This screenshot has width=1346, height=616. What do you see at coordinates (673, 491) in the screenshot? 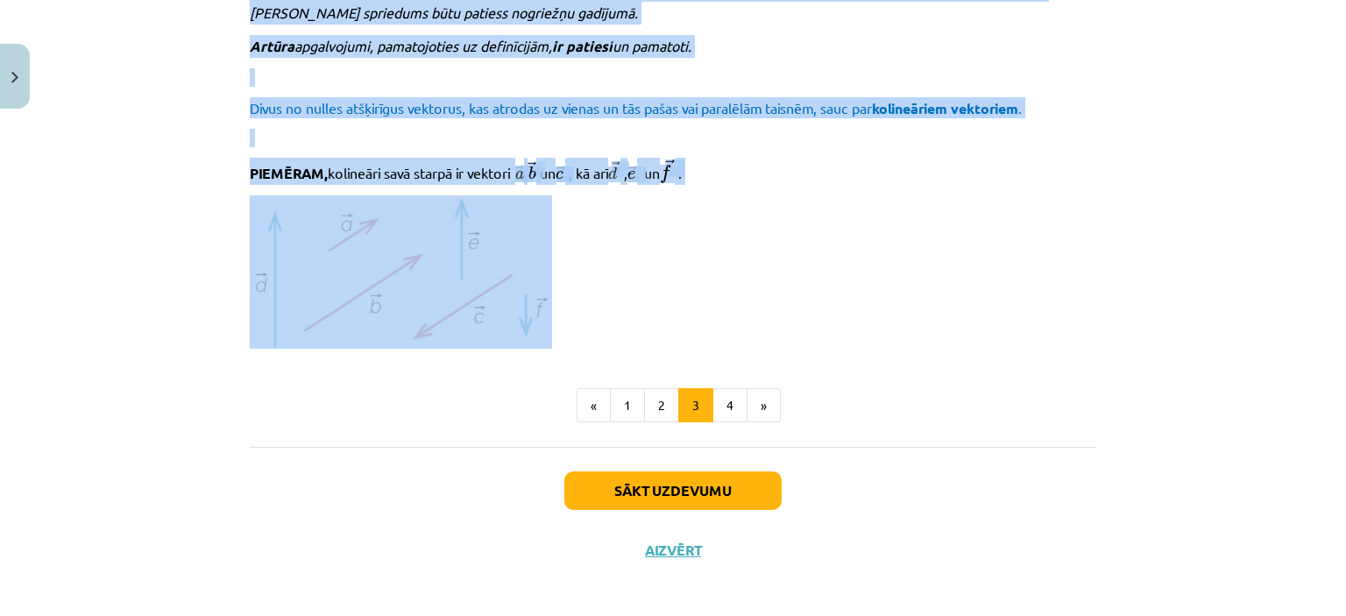
I see `button: Sākt uzdevumu` at bounding box center [673, 491].